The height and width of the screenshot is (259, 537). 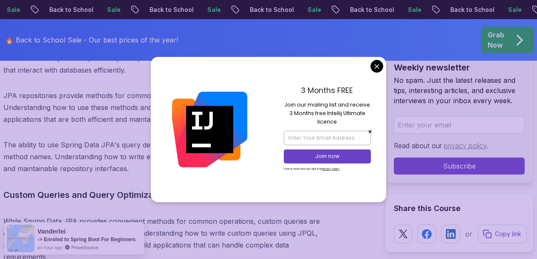 I want to click on button: Subscribe, so click(x=459, y=166).